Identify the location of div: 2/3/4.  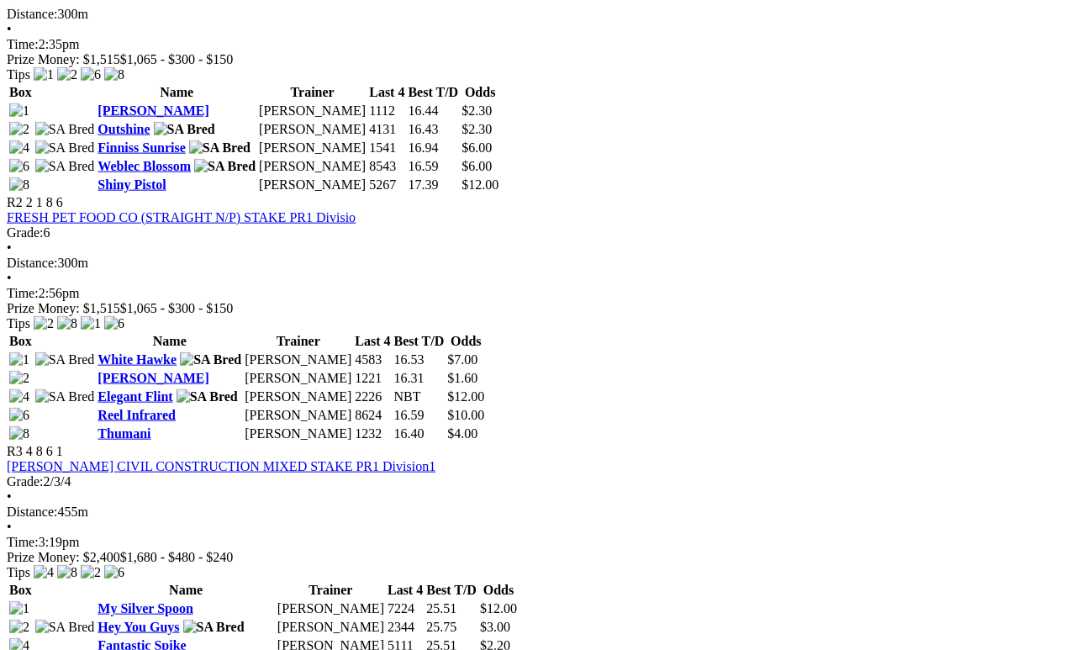
(538, 482).